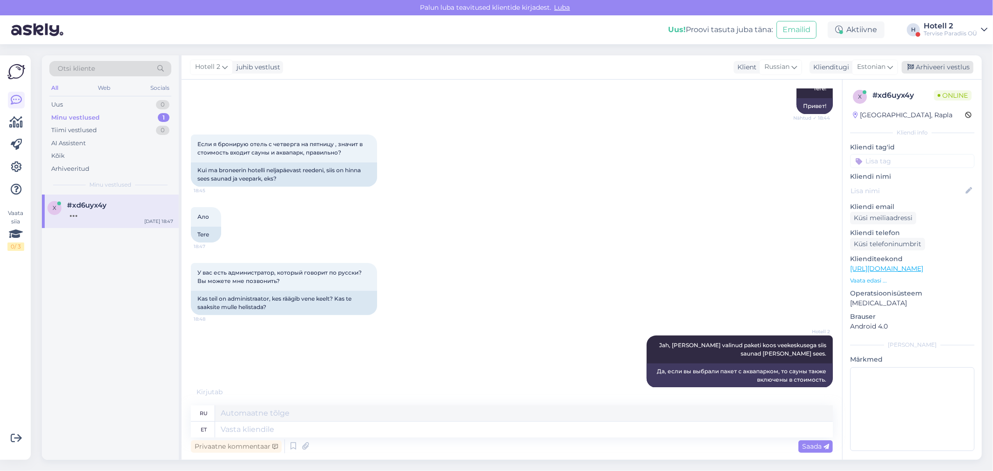  I want to click on div: 0 / 3, so click(16, 247).